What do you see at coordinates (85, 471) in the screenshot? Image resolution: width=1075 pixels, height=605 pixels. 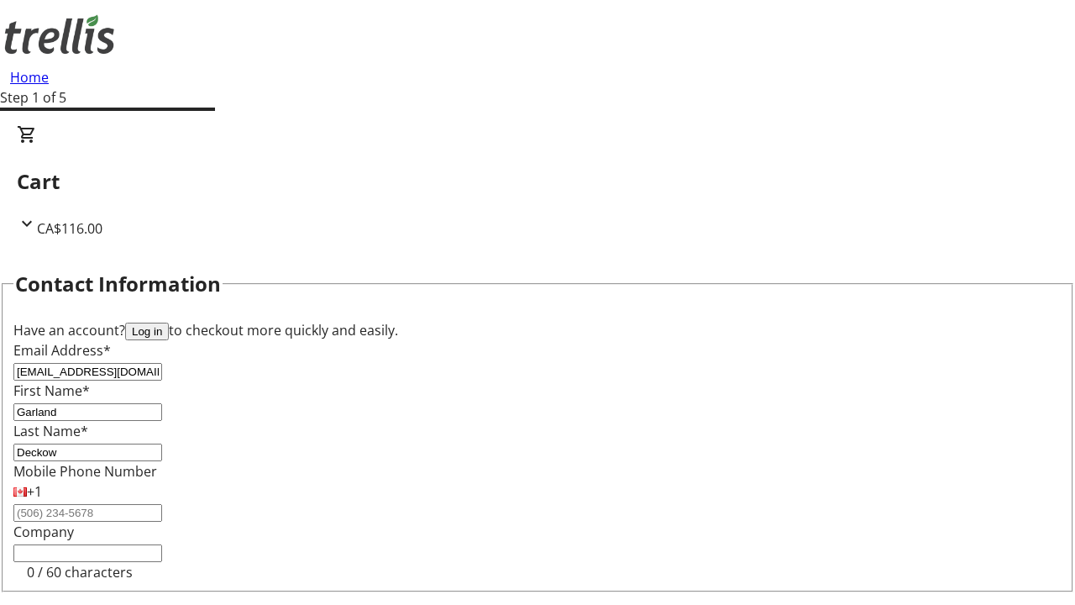 I see `label: Mobile Phone Number` at bounding box center [85, 471].